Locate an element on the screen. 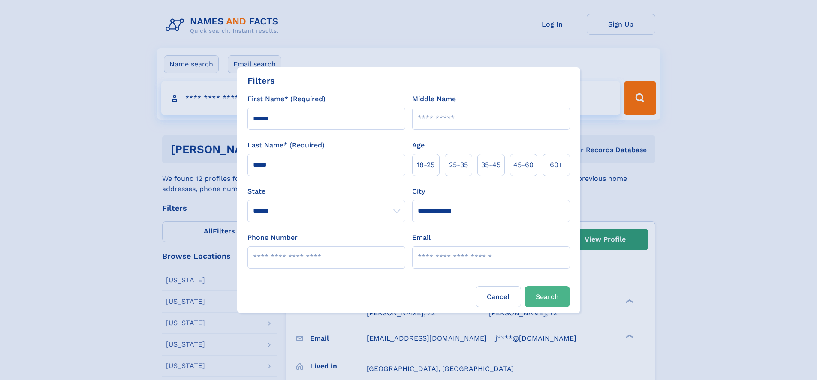 Image resolution: width=817 pixels, height=380 pixels. span: 25‑35 is located at coordinates (458, 165).